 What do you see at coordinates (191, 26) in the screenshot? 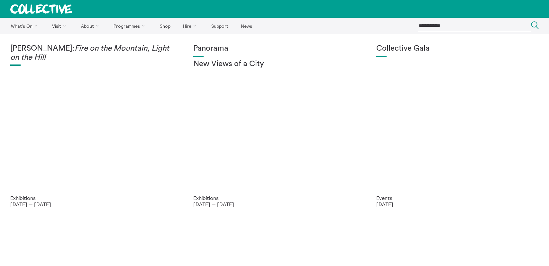
I see `a: Hire` at bounding box center [191, 26].